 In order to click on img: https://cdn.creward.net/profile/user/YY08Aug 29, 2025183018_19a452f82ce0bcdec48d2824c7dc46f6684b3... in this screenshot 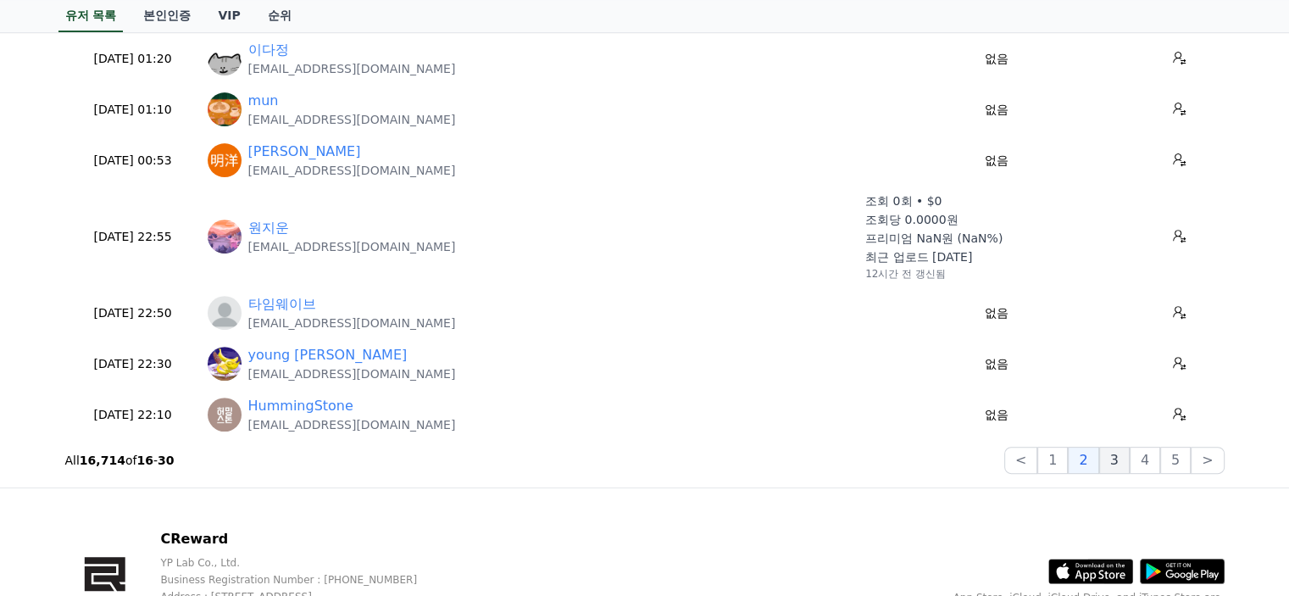, I will do `click(225, 414)`.